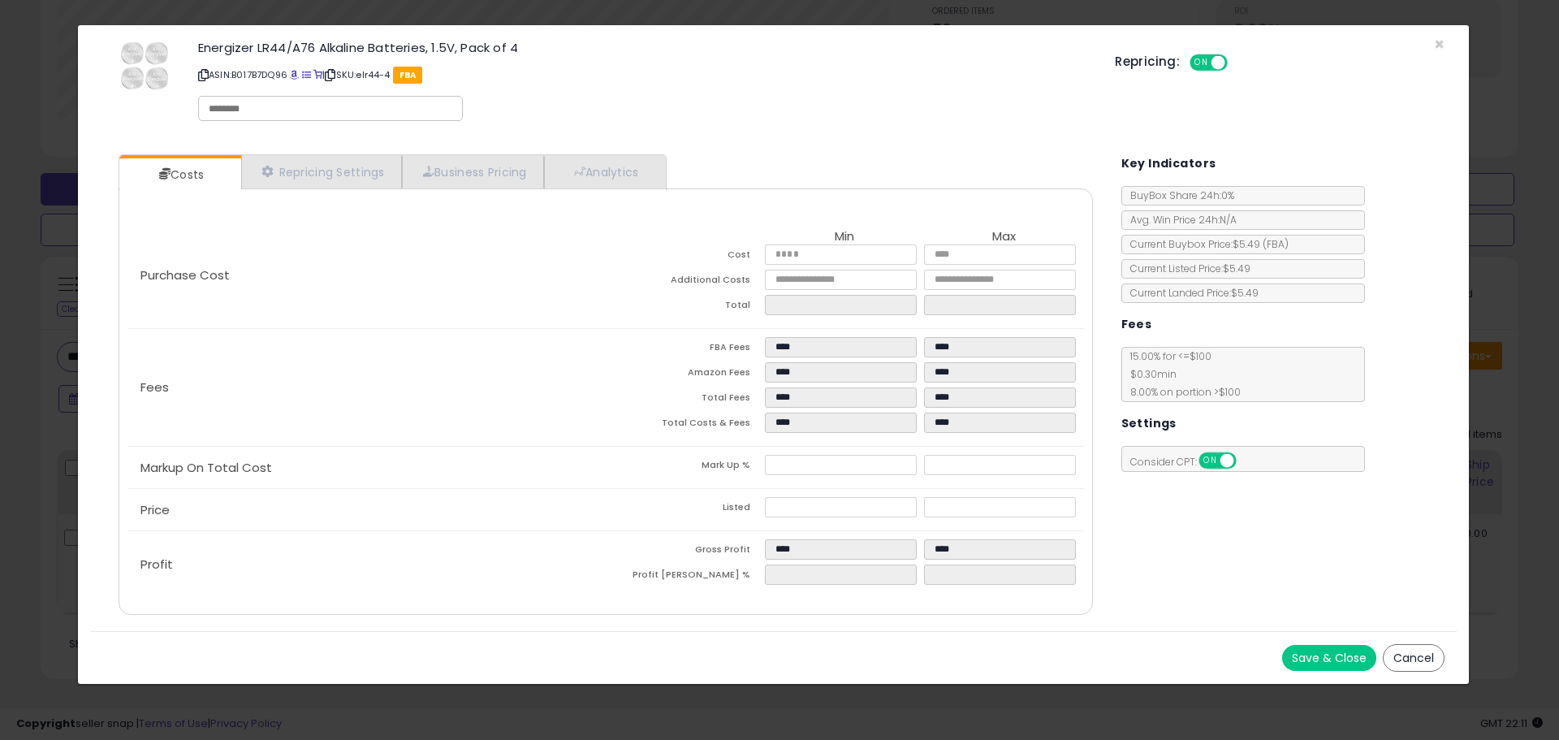 The image size is (1559, 740). Describe the element at coordinates (366, 468) in the screenshot. I see `p: Markup On Total Cost` at that location.